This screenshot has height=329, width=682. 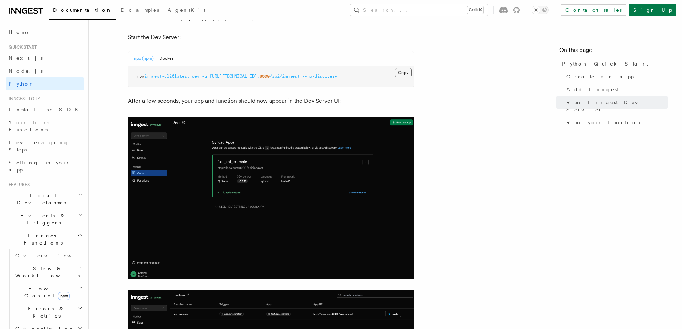 What do you see at coordinates (403, 73) in the screenshot?
I see `button: Copy` at bounding box center [403, 73].